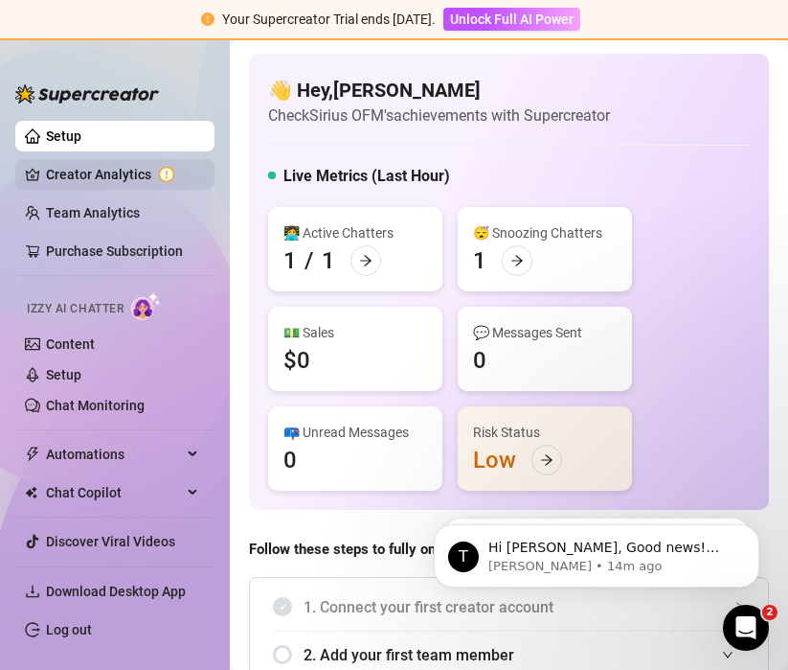 The image size is (788, 670). I want to click on div: 👩‍💻 Active Chatters, so click(355, 233).